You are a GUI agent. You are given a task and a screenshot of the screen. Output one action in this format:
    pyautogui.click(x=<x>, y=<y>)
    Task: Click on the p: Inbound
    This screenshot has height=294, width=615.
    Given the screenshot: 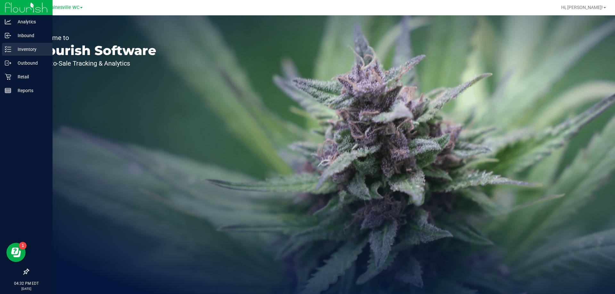 What is the action you would take?
    pyautogui.click(x=30, y=36)
    